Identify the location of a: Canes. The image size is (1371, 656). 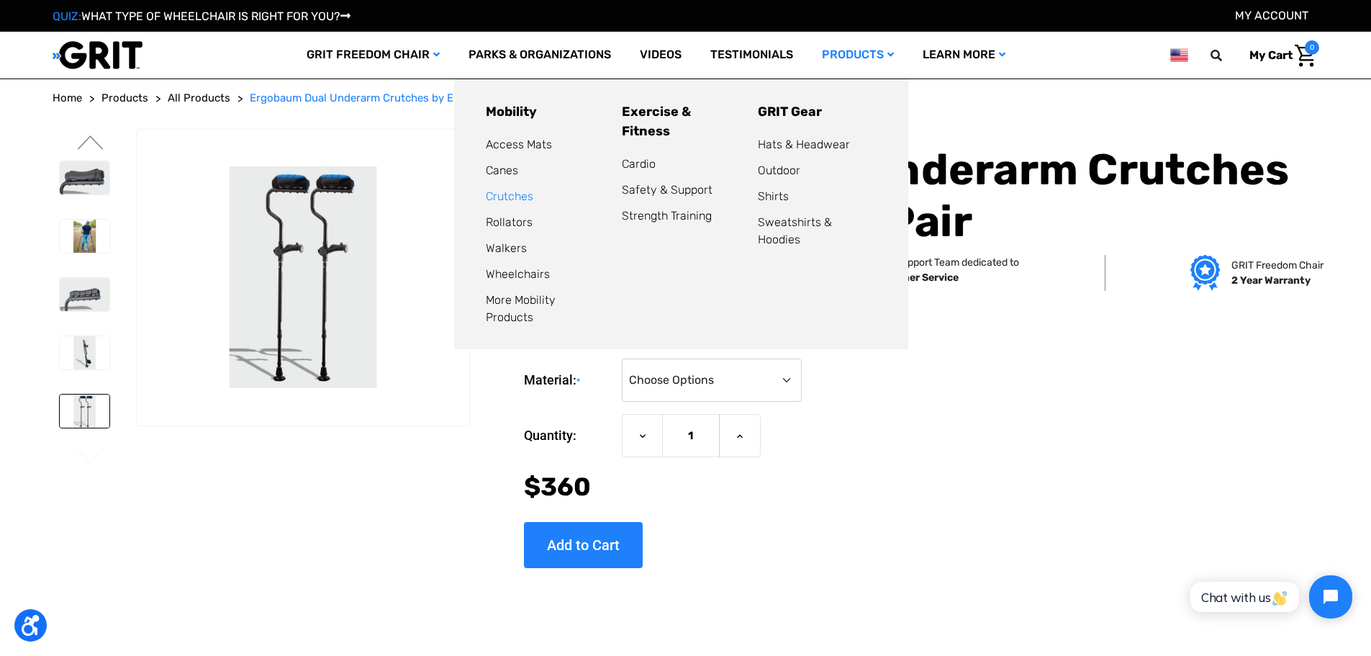
(502, 170).